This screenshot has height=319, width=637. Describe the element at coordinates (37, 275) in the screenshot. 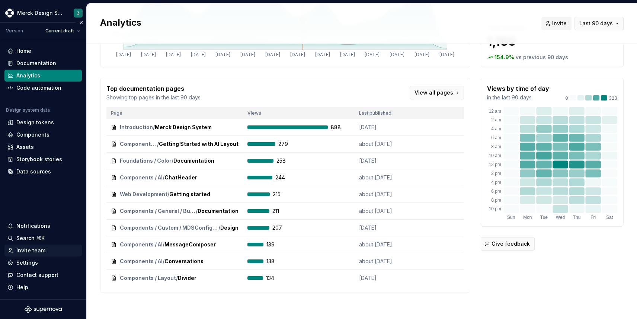

I see `div: Contact support` at that location.